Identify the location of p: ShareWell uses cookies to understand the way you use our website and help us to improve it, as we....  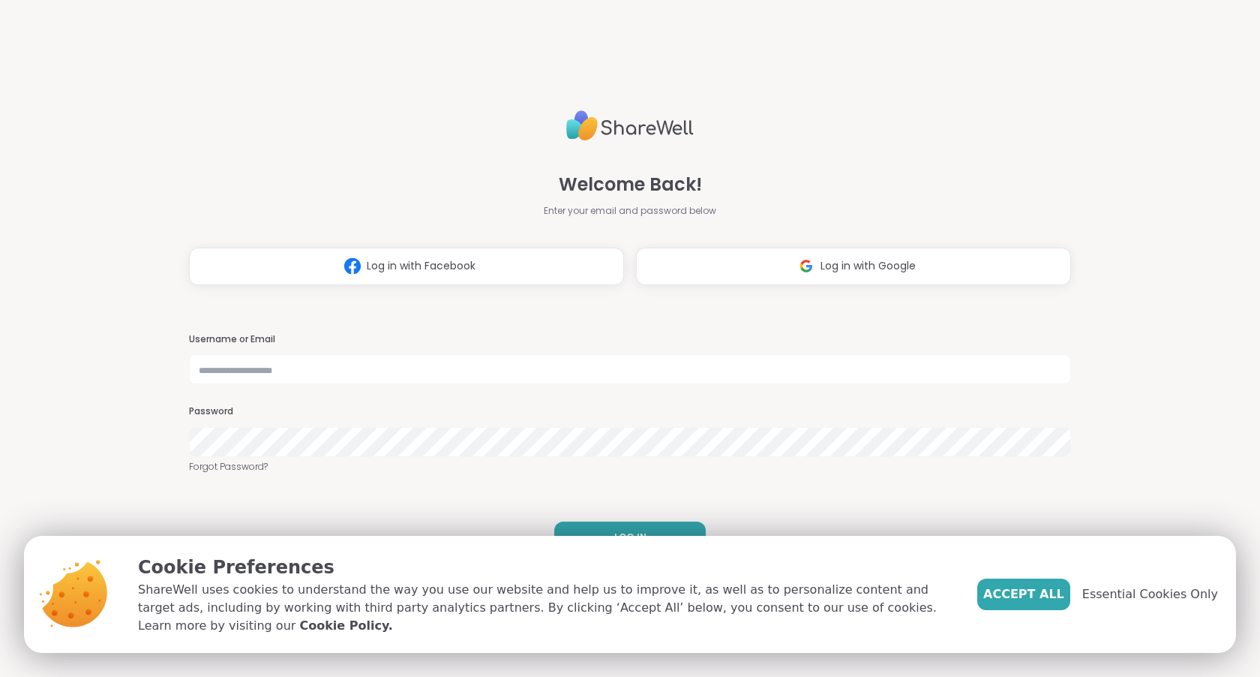
(545, 608).